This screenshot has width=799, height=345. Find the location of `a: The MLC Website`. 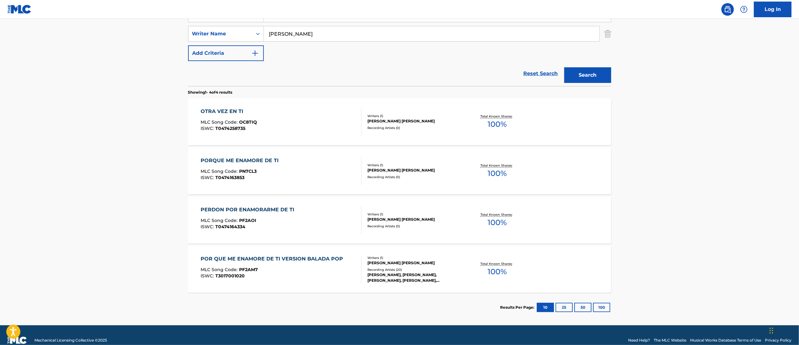

a: The MLC Website is located at coordinates (670, 340).